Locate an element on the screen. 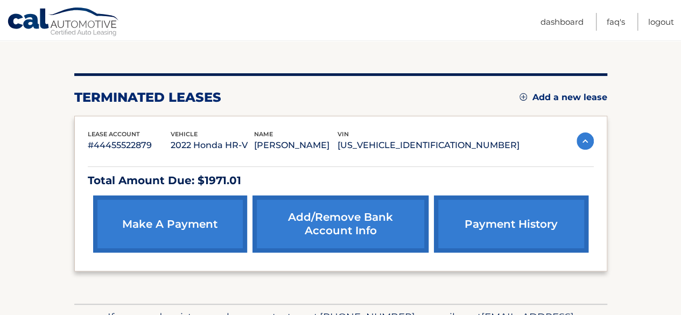 The image size is (681, 315). img: add.svg is located at coordinates (523, 97).